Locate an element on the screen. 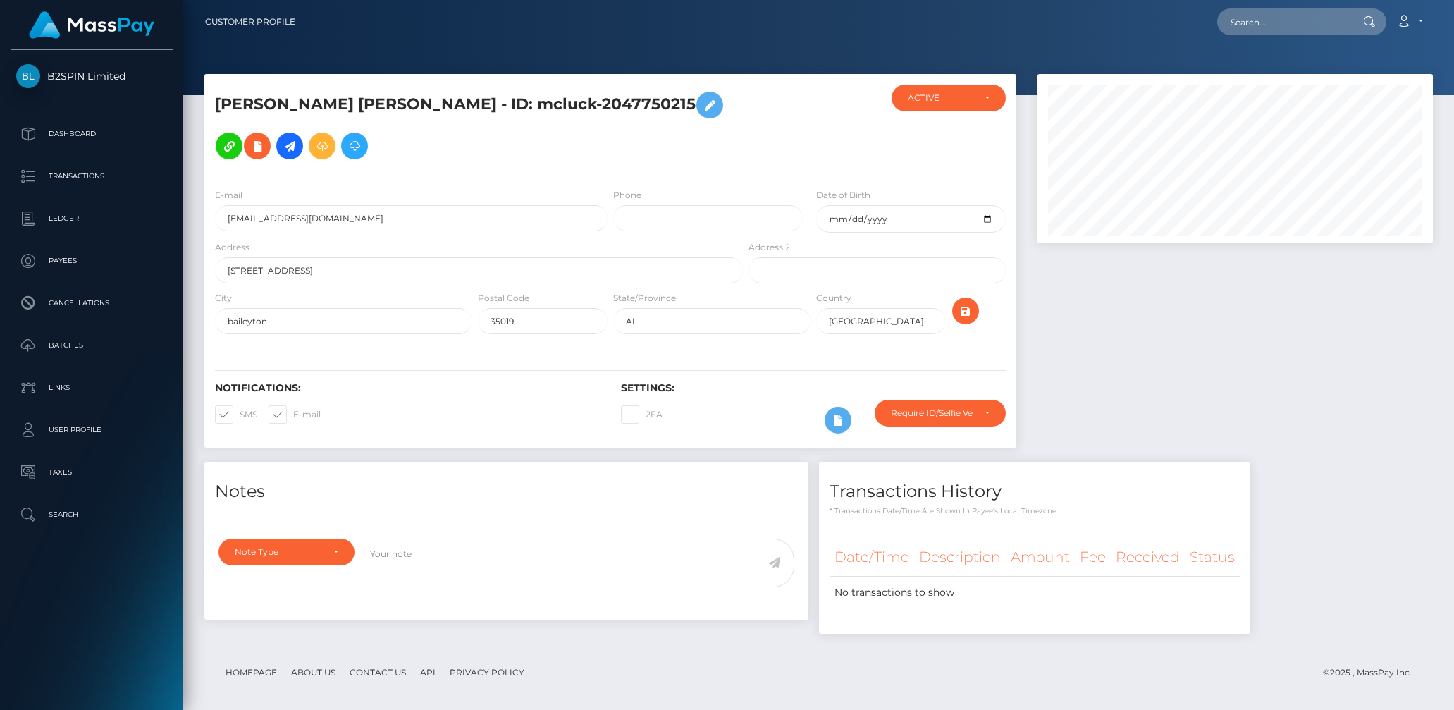  label: Country is located at coordinates (834, 298).